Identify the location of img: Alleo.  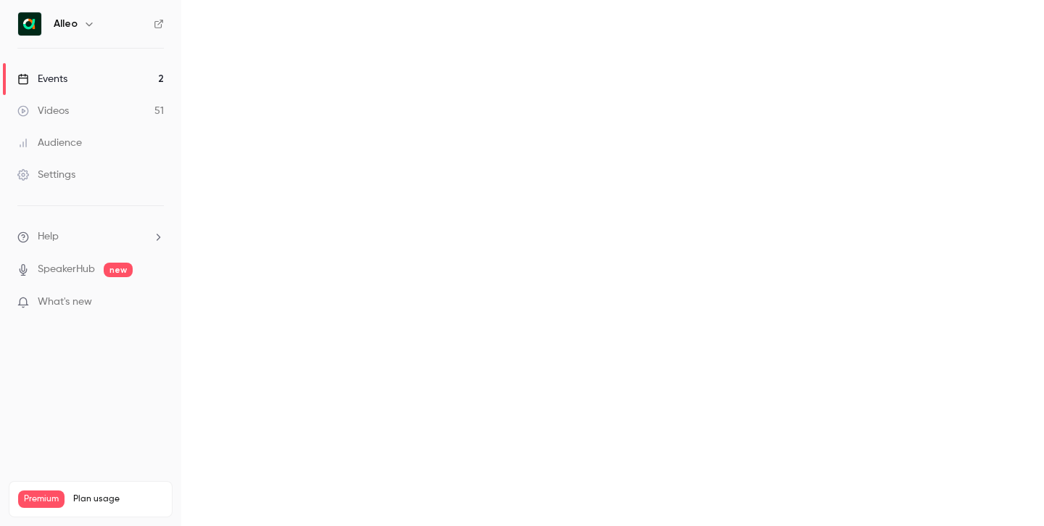
(30, 24).